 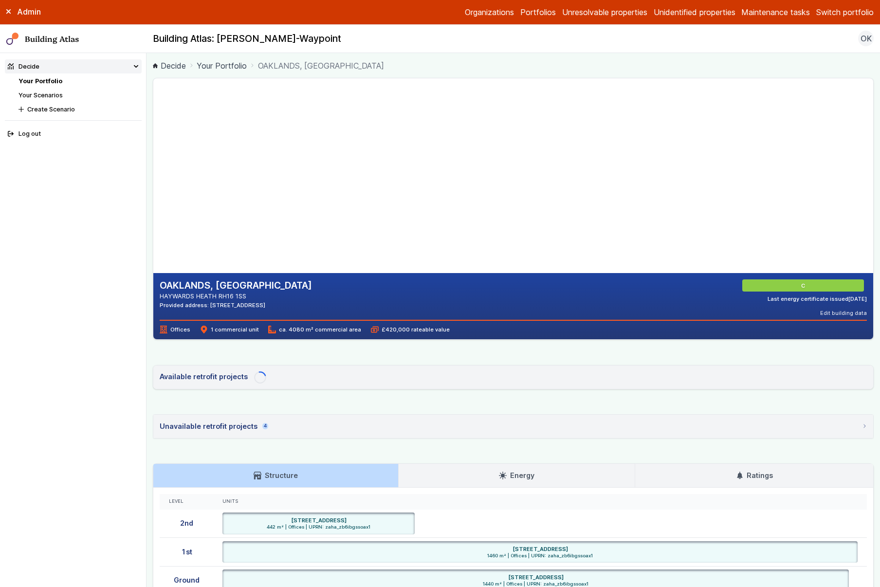 What do you see at coordinates (866, 38) in the screenshot?
I see `span: OK` at bounding box center [866, 38].